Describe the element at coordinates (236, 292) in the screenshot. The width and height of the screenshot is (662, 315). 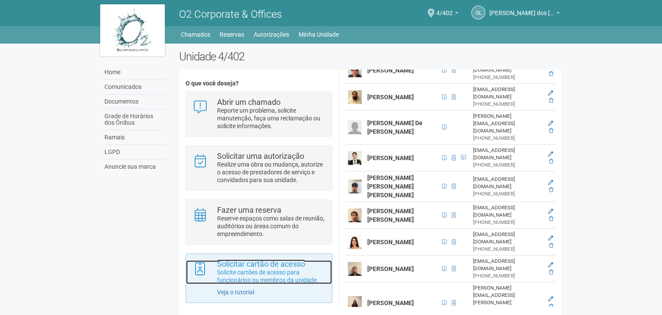
I see `a: Veja o tutorial` at that location.